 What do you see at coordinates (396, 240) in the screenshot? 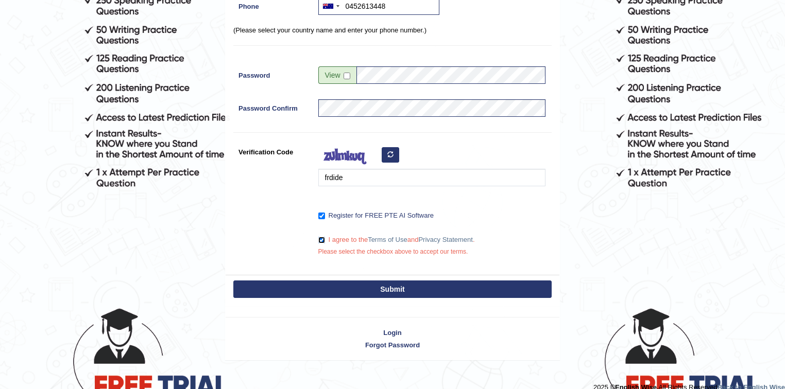
I see `label: I agree to the and .` at bounding box center [396, 240].